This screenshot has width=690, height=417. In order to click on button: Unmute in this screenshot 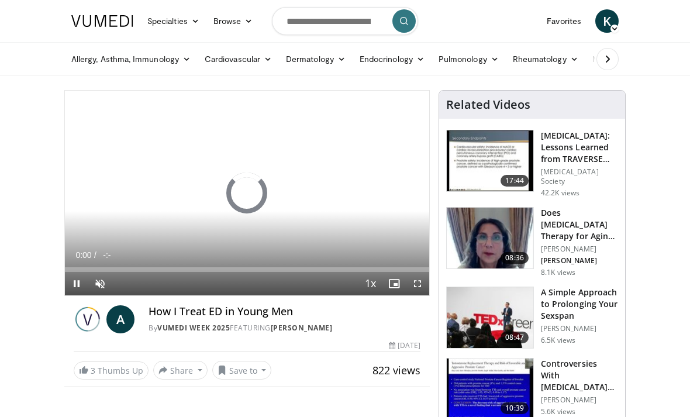, I will do `click(100, 283)`.